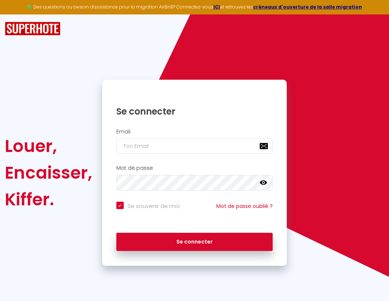 This screenshot has height=301, width=389. I want to click on h2: Mot de passe, so click(194, 168).